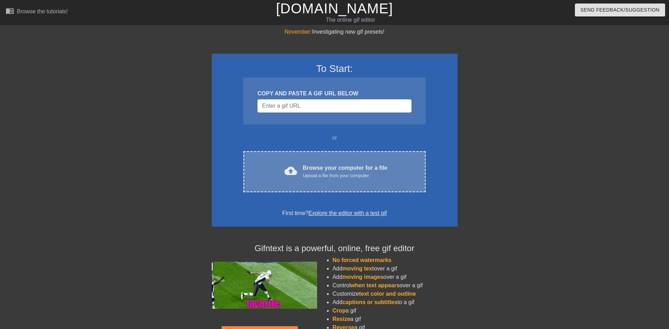  I want to click on span: menu_book, so click(10, 11).